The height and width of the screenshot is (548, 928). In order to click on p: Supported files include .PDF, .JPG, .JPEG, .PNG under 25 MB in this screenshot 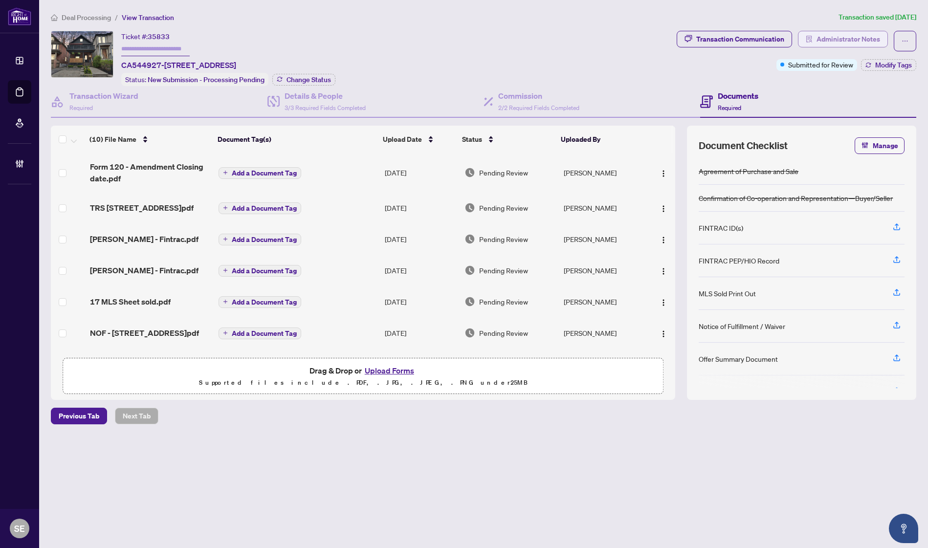, I will do `click(363, 383)`.